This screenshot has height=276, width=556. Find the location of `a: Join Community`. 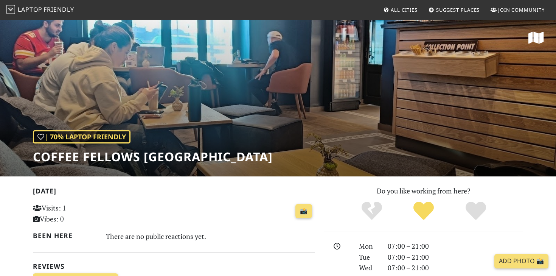

a: Join Community is located at coordinates (518, 10).